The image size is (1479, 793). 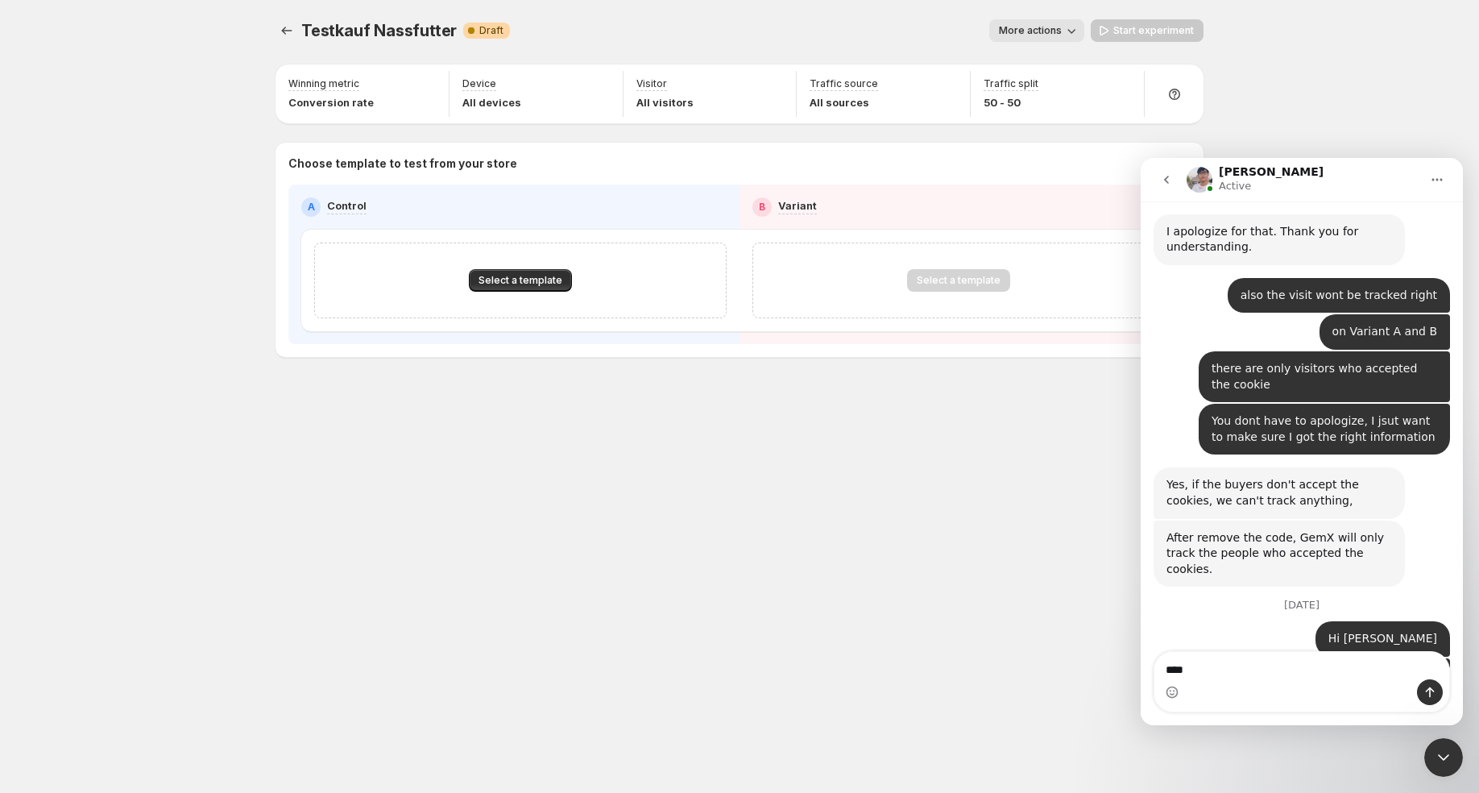 What do you see at coordinates (521, 280) in the screenshot?
I see `span: Select a template` at bounding box center [521, 280].